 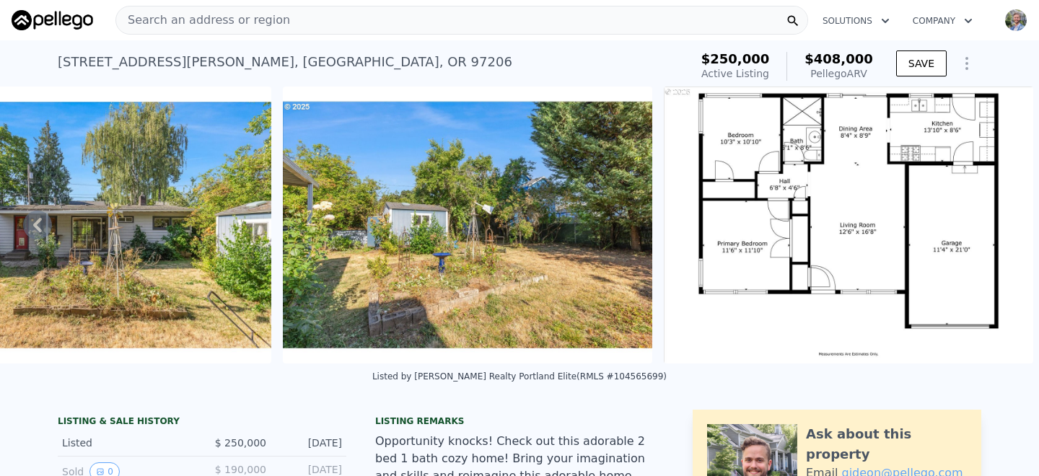 I want to click on div: Ask about this property, so click(x=886, y=445).